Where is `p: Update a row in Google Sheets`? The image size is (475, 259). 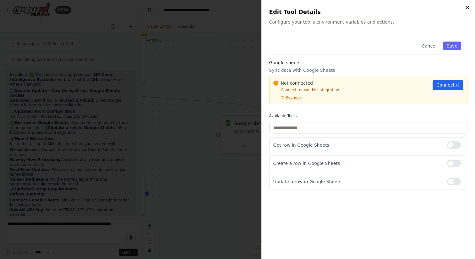
p: Update a row in Google Sheets is located at coordinates (358, 181).